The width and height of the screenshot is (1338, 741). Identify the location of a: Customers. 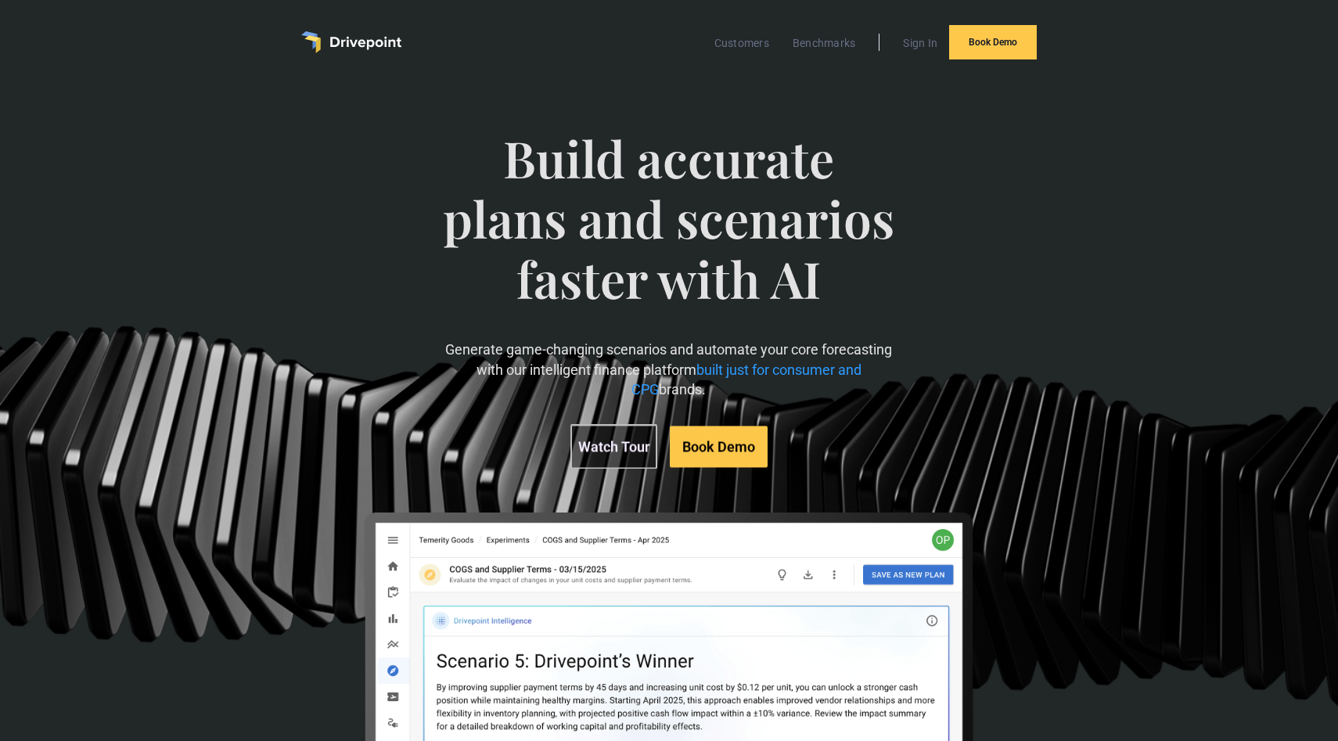
(742, 43).